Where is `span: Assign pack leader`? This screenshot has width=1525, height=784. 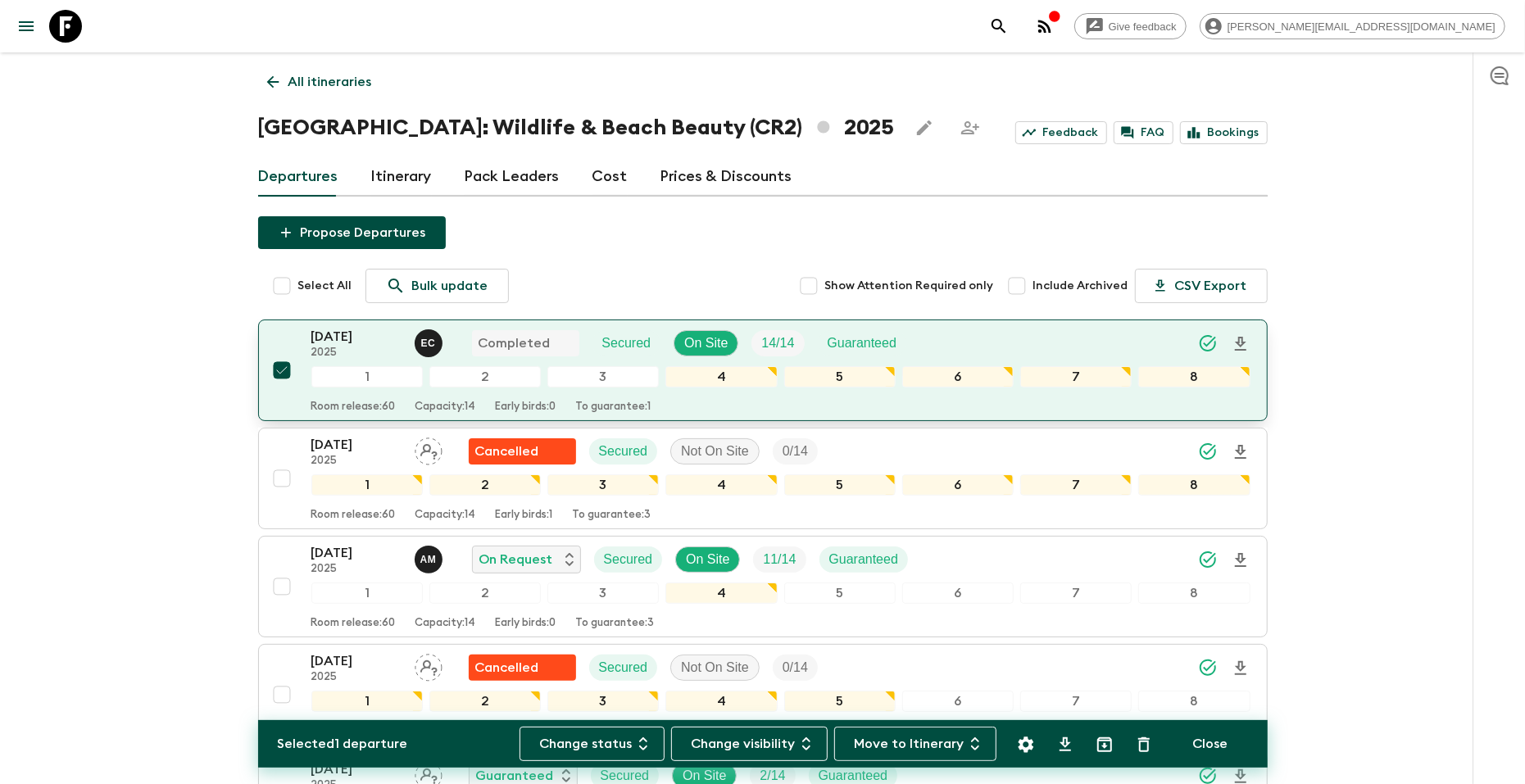
span: Assign pack leader is located at coordinates (429, 449).